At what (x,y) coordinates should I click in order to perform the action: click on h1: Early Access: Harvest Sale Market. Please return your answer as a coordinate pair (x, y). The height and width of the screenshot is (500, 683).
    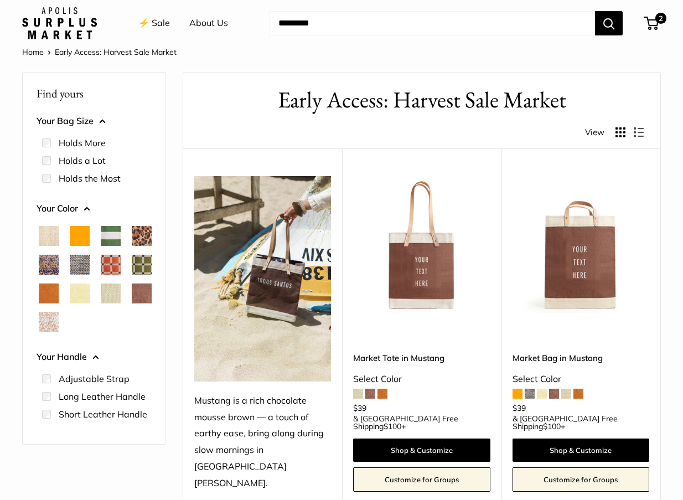
    Looking at the image, I should click on (422, 100).